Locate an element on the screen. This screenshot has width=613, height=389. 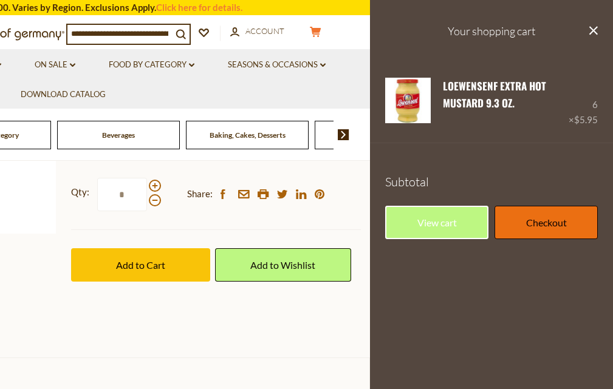
a: Food By Category is located at coordinates (151, 65).